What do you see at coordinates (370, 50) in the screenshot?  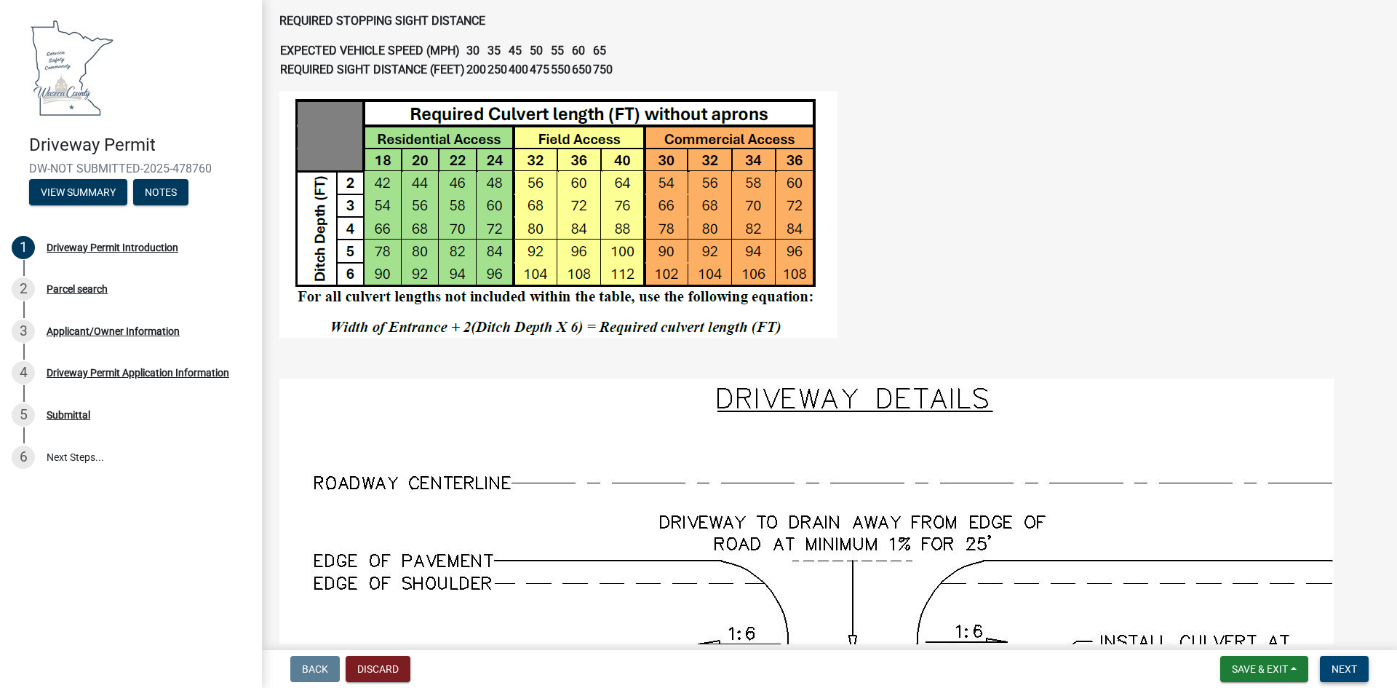 I see `strong: EXPECTED VEHICLE SPEED (MPH)` at bounding box center [370, 50].